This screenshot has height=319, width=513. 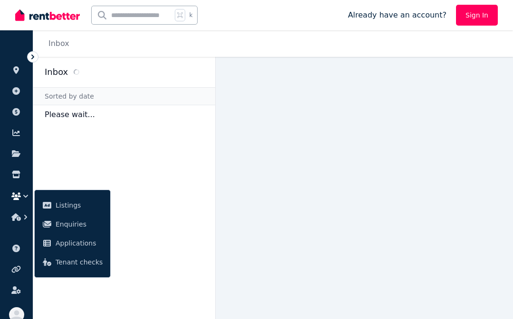 I want to click on a: Applications, so click(x=72, y=243).